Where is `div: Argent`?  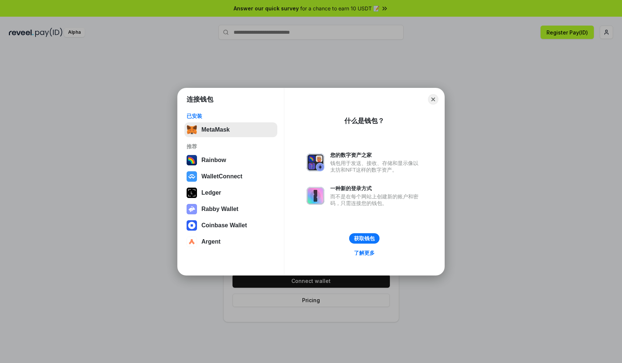 div: Argent is located at coordinates (211, 242).